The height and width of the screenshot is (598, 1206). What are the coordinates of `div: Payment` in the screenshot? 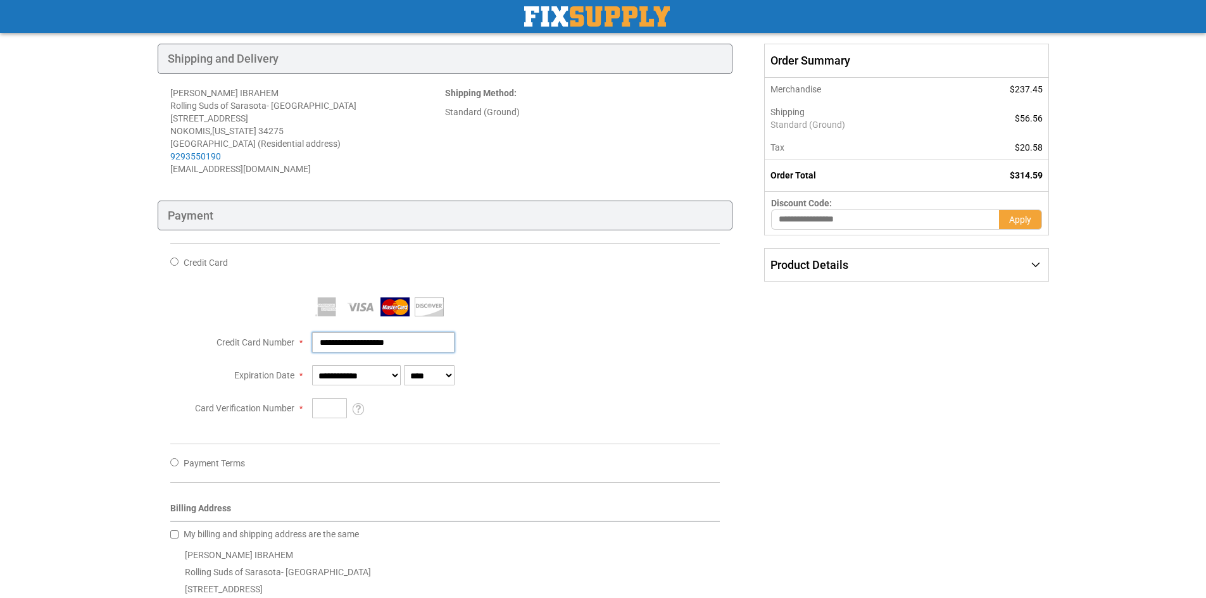 It's located at (445, 216).